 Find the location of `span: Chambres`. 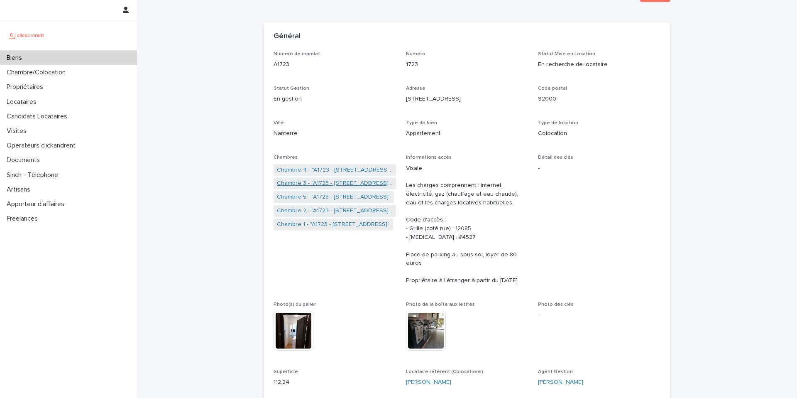

span: Chambres is located at coordinates (286, 157).